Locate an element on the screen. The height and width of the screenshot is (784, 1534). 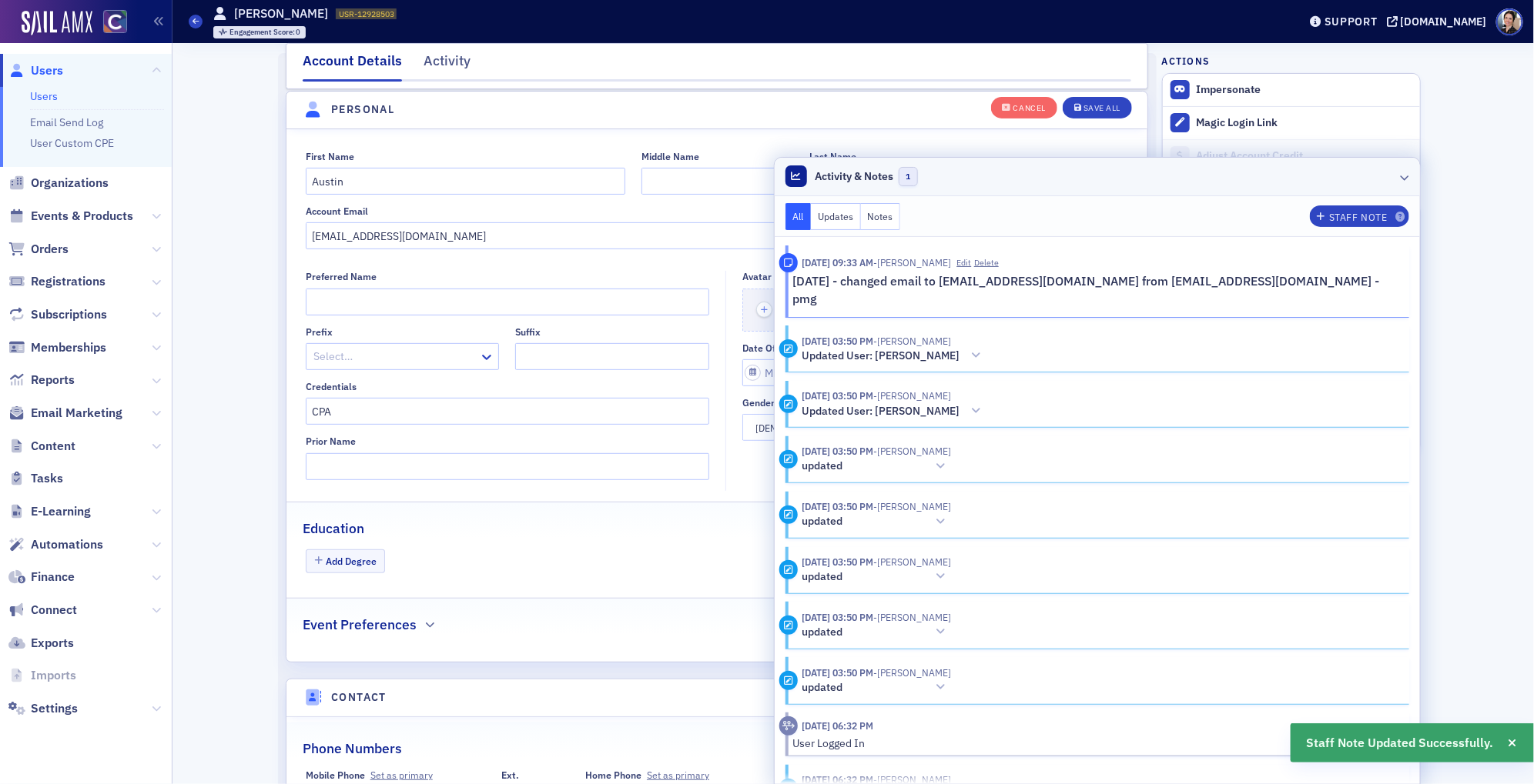
span: Subscriptions is located at coordinates (69, 315).